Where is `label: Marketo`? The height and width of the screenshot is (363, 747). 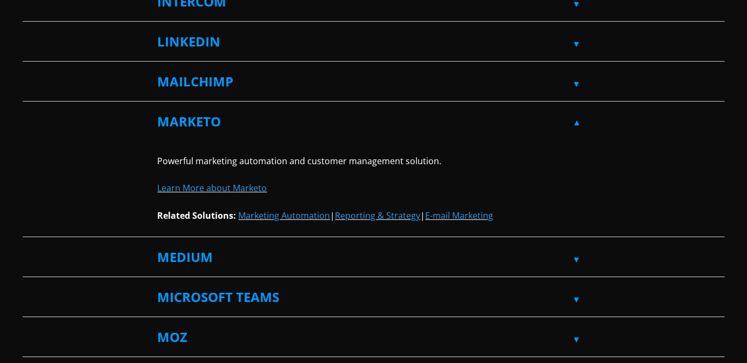
label: Marketo is located at coordinates (374, 122).